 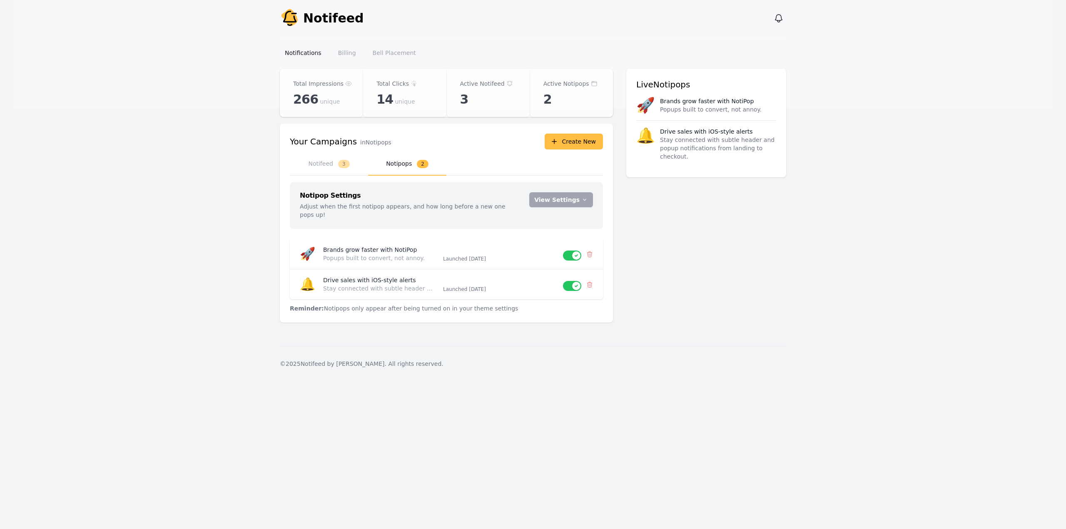 I want to click on time: 2025-06-23T20:01:08.023Z, so click(x=477, y=289).